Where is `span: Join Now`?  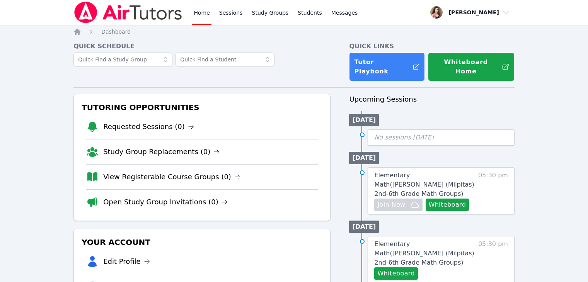 span: Join Now is located at coordinates (391, 205).